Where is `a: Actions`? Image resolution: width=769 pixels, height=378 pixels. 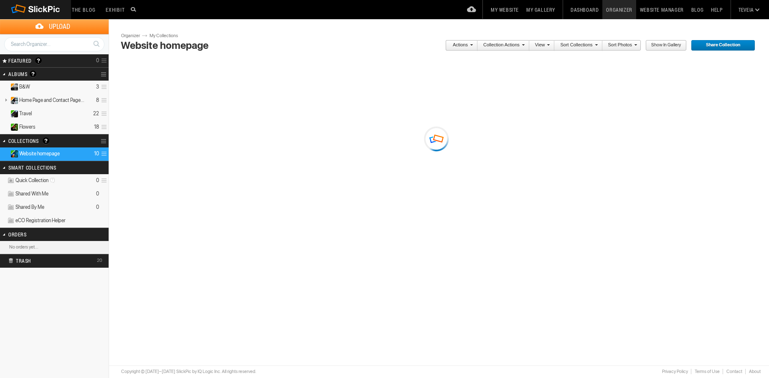
a: Actions is located at coordinates (459, 46).